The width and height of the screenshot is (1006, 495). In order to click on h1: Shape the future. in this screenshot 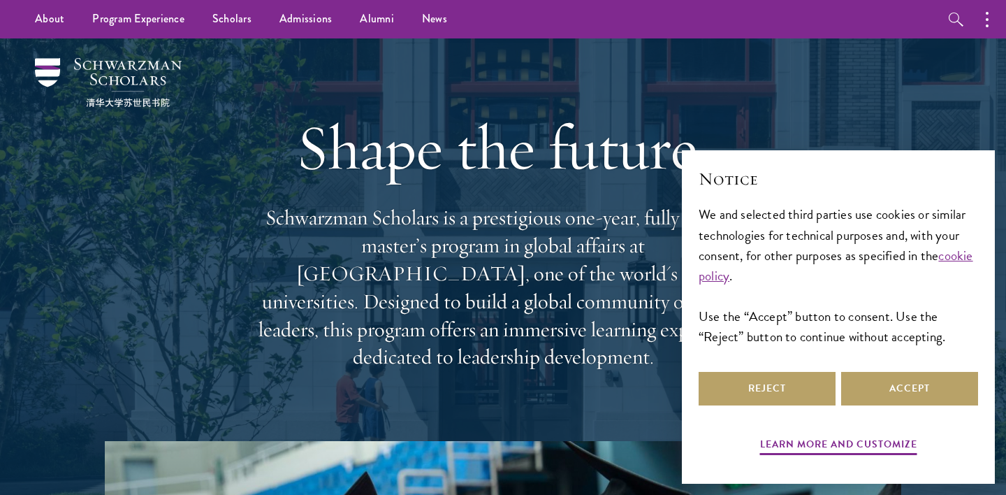, I will do `click(503, 147)`.